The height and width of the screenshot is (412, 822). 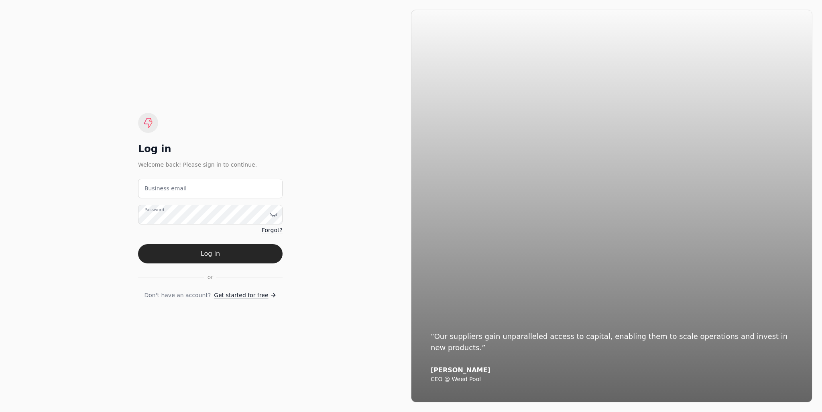 What do you see at coordinates (612, 379) in the screenshot?
I see `div: CEO @ Weed Pool` at bounding box center [612, 379].